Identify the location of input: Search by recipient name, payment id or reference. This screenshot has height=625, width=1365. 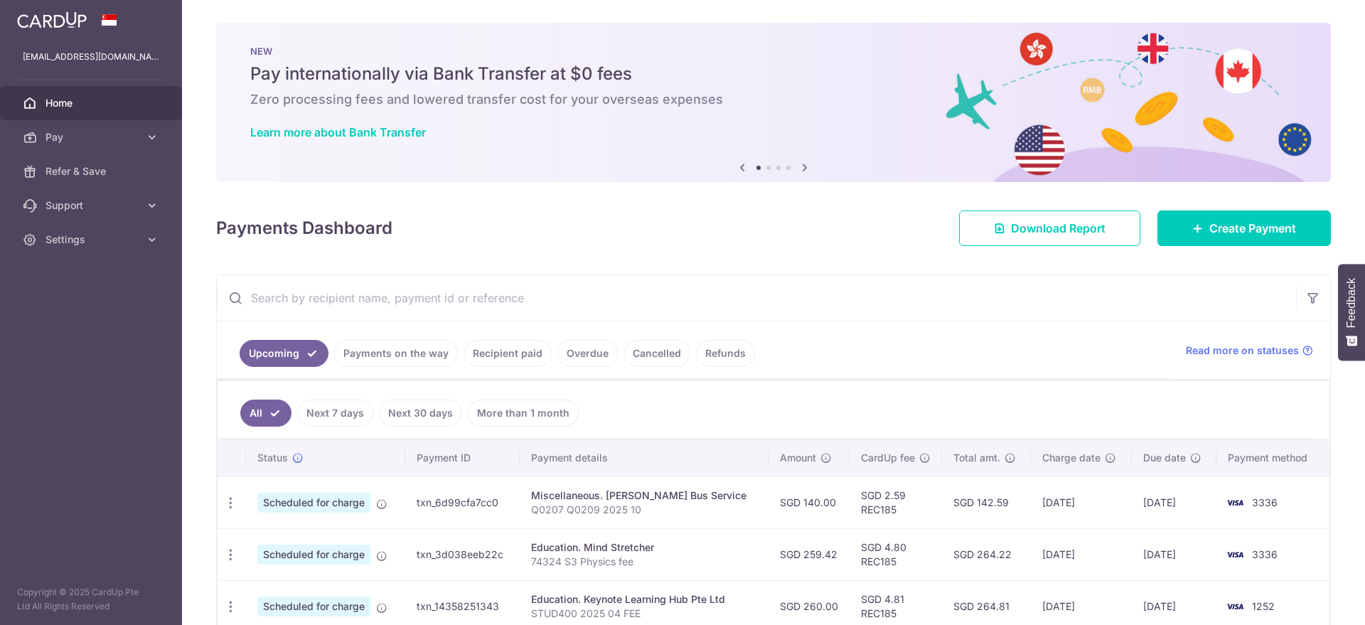
(756, 298).